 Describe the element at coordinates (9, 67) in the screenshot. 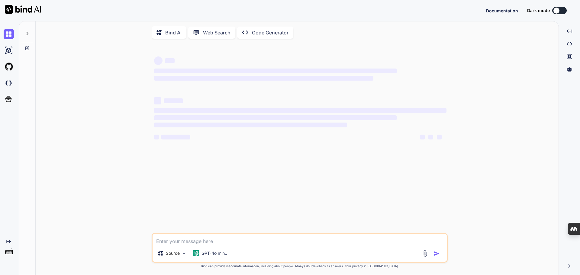

I see `img: githubLight` at that location.